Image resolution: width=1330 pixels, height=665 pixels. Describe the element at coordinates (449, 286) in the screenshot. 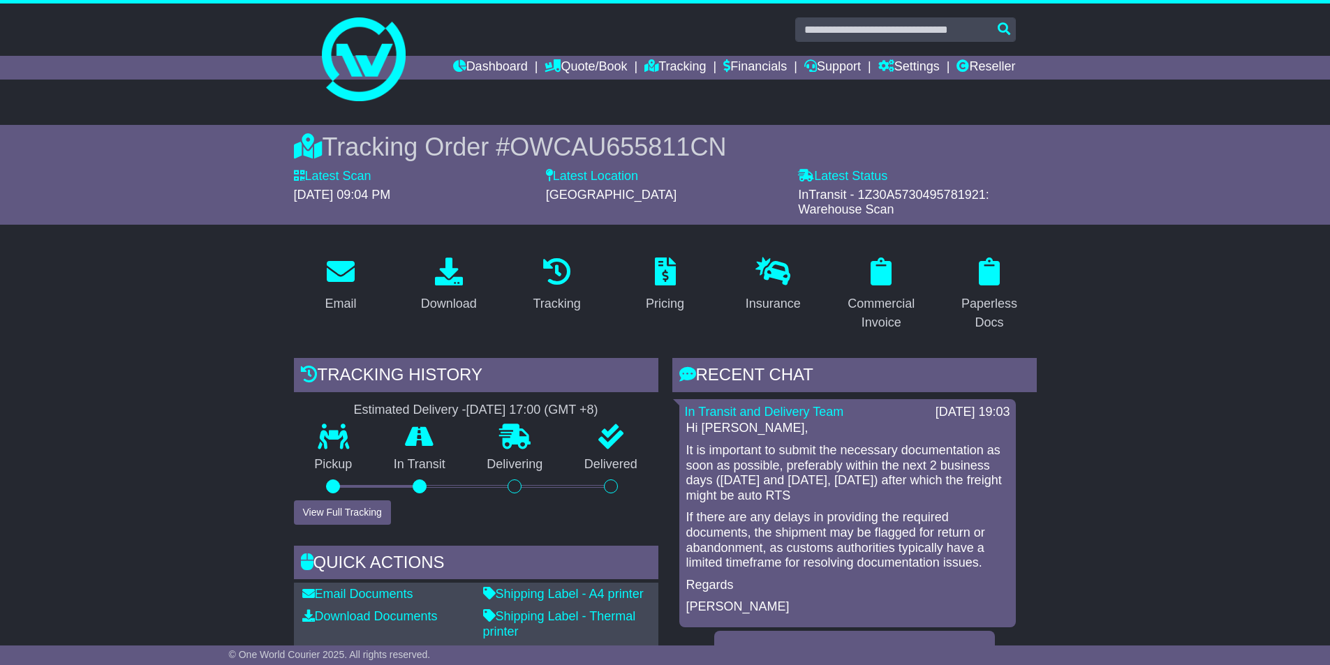

I see `a: Download` at that location.